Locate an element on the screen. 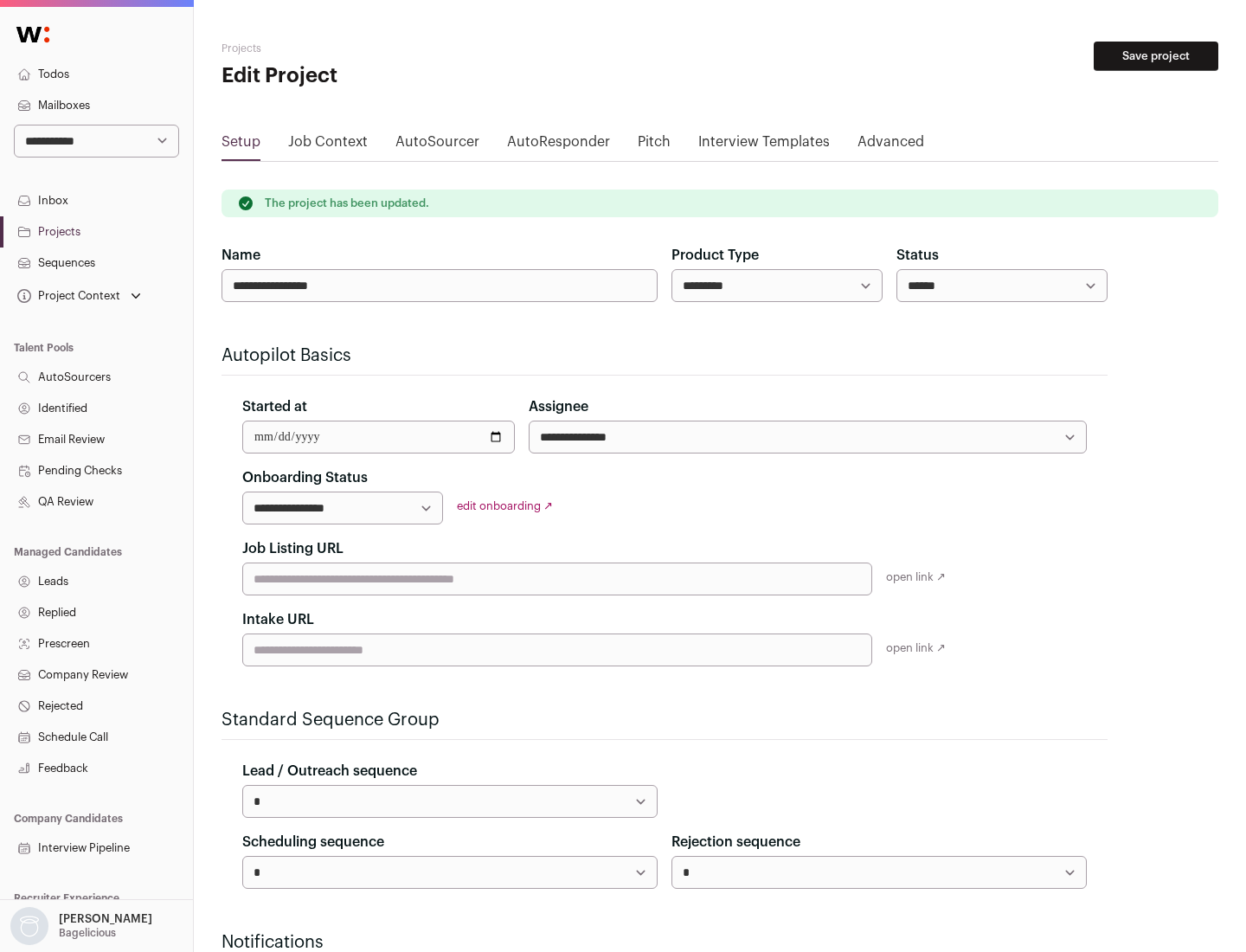 The height and width of the screenshot is (952, 1246). h1: Edit Project is located at coordinates (388, 76).